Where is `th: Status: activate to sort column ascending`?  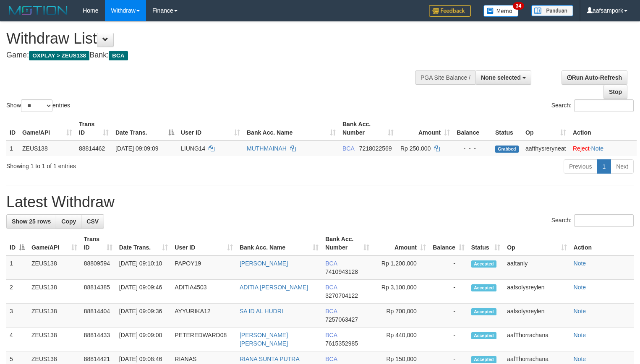 th: Status: activate to sort column ascending is located at coordinates (485, 243).